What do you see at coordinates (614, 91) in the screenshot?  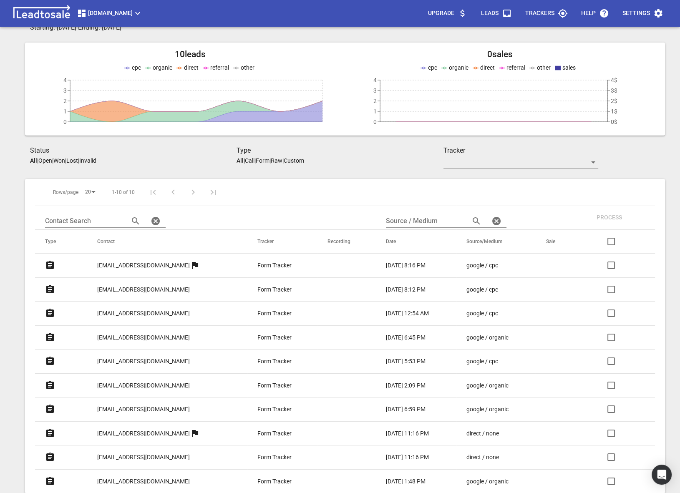 I see `tspan: 3$` at bounding box center [614, 91].